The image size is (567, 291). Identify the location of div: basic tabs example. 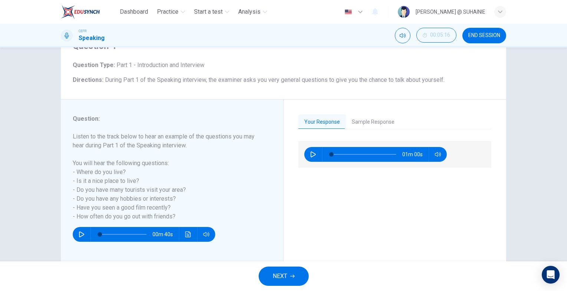
(394, 122).